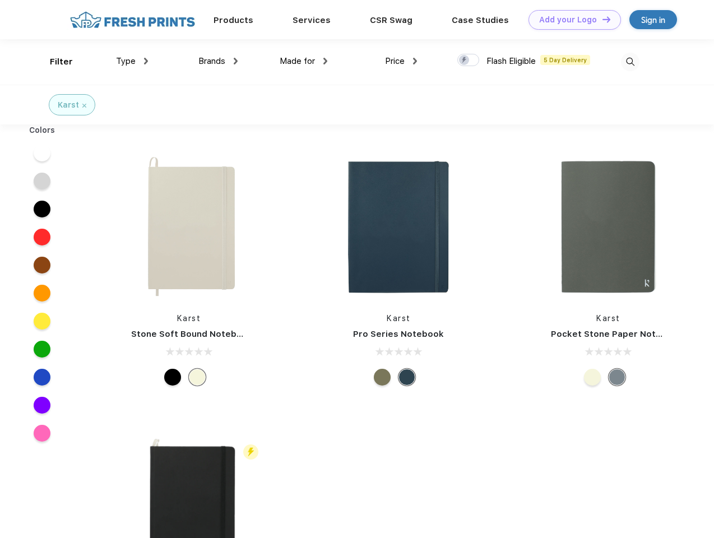 The height and width of the screenshot is (538, 714). What do you see at coordinates (297, 61) in the screenshot?
I see `span: Made for` at bounding box center [297, 61].